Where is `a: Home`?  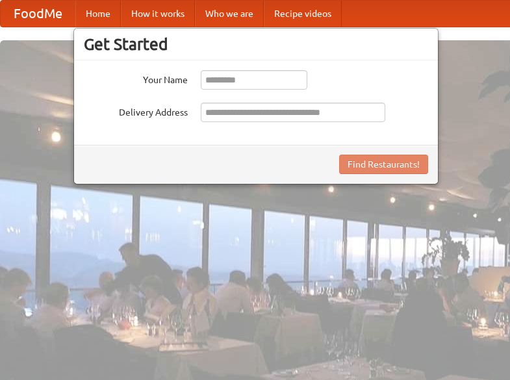 a: Home is located at coordinates (98, 14).